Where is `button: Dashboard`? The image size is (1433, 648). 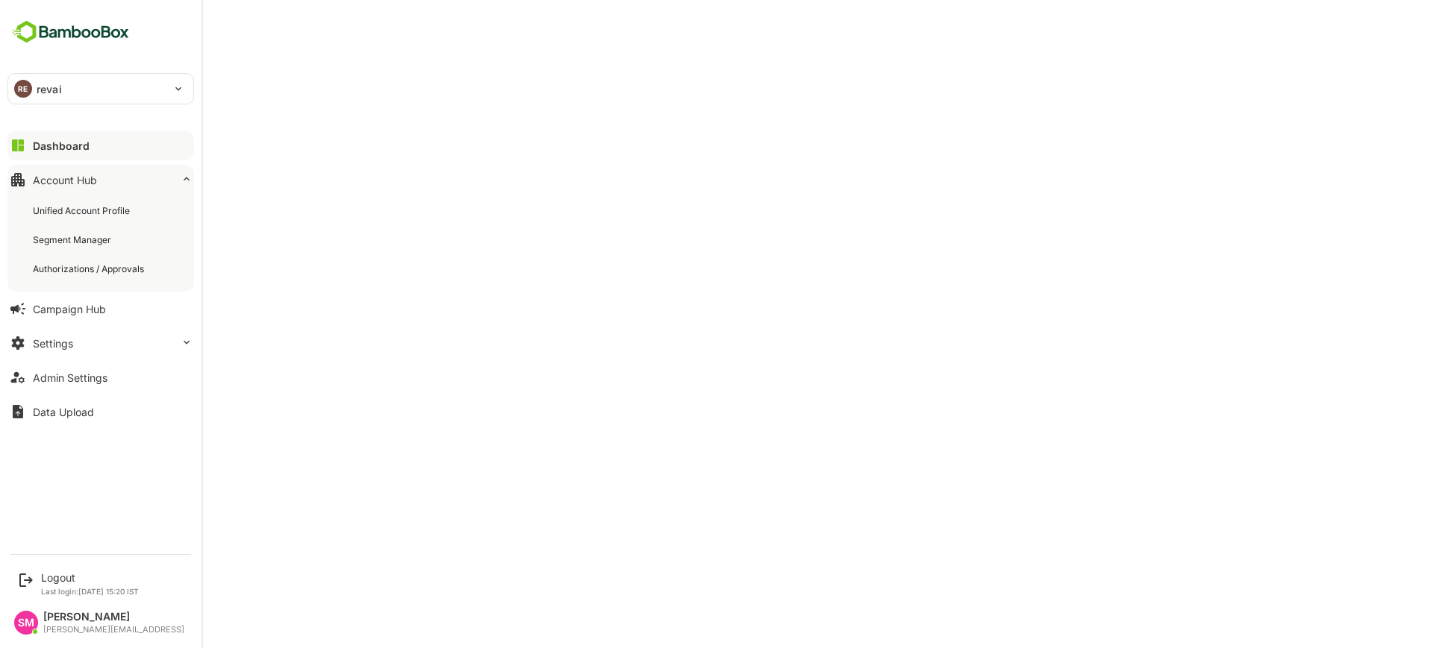
button: Dashboard is located at coordinates (101, 146).